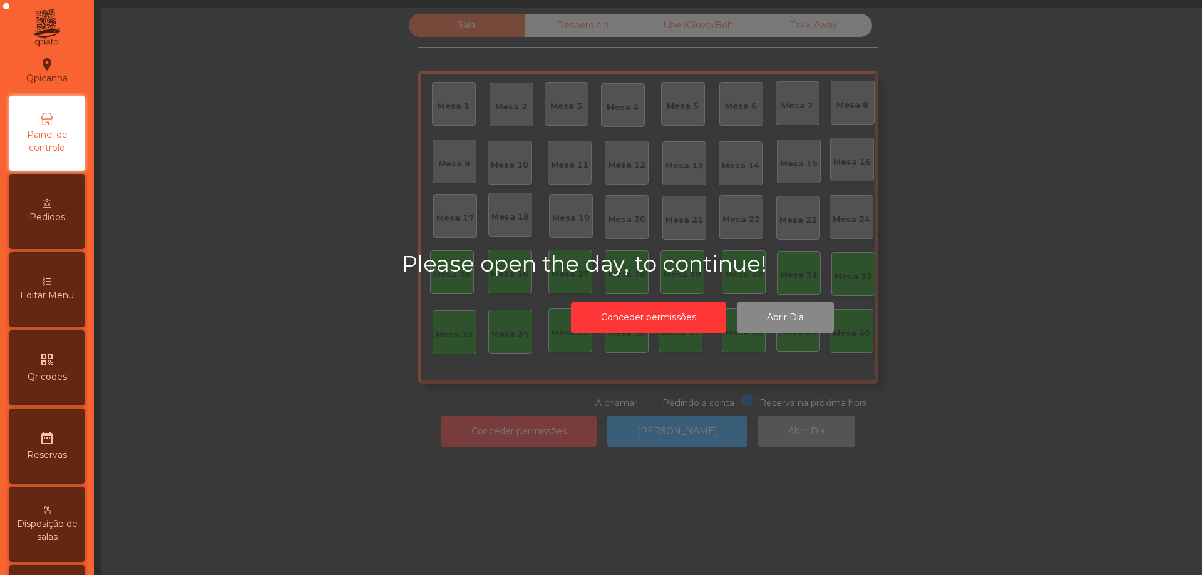 The height and width of the screenshot is (575, 1202). What do you see at coordinates (47, 71) in the screenshot?
I see `div: Qpicanha` at bounding box center [47, 71].